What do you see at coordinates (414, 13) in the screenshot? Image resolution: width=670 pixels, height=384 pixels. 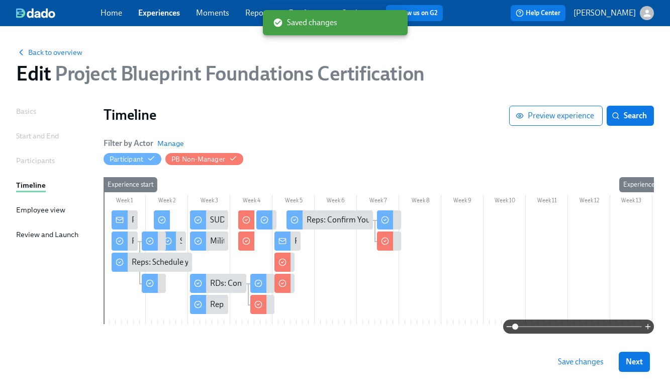 I see `button: Review us on G2` at bounding box center [414, 13].